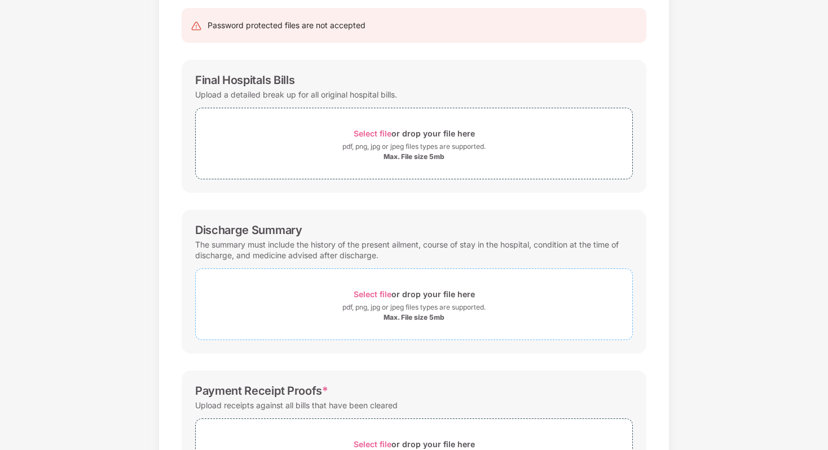  I want to click on div: Discharge Summary, so click(249, 230).